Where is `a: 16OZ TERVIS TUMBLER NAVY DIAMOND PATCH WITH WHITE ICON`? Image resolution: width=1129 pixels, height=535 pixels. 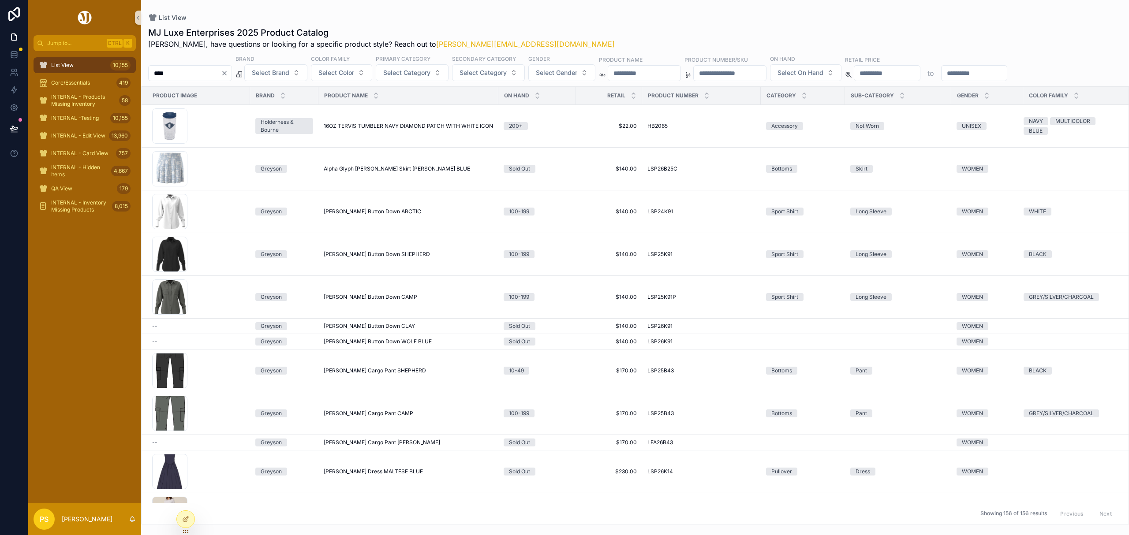
a: 16OZ TERVIS TUMBLER NAVY DIAMOND PATCH WITH WHITE ICON is located at coordinates (408, 126).